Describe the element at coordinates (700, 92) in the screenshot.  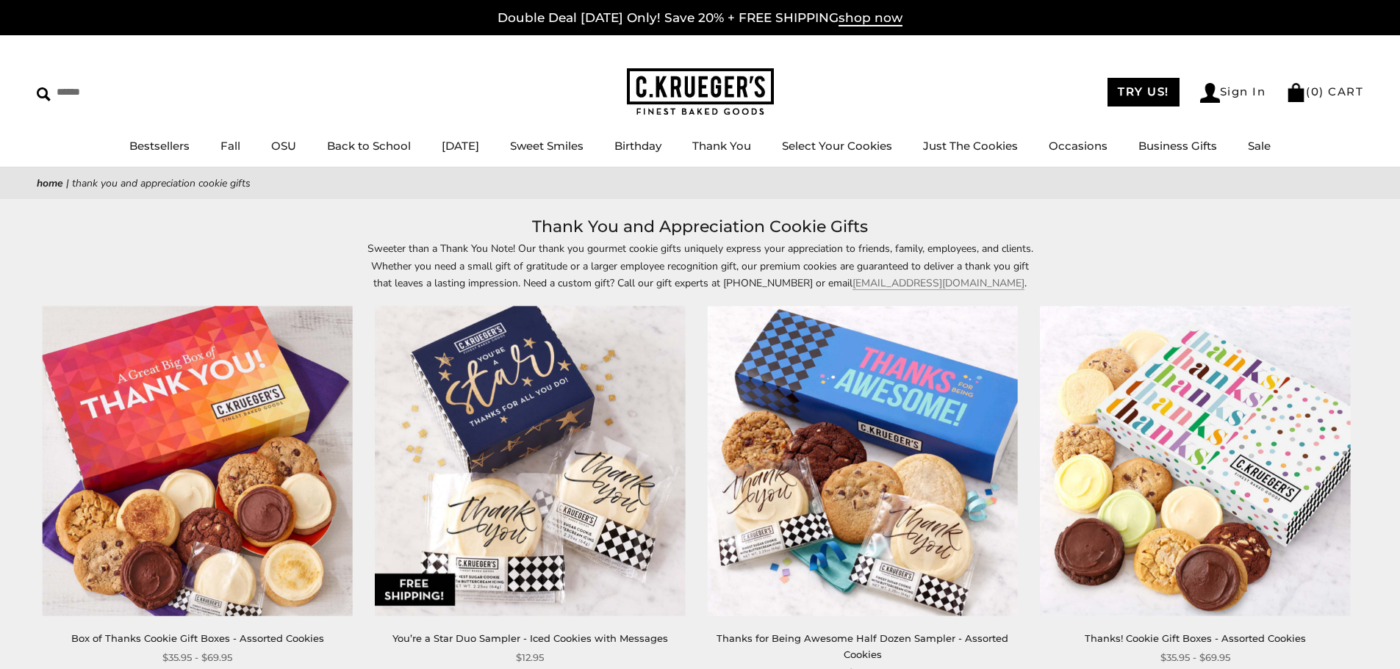
I see `img: C.KRUEGER'S` at that location.